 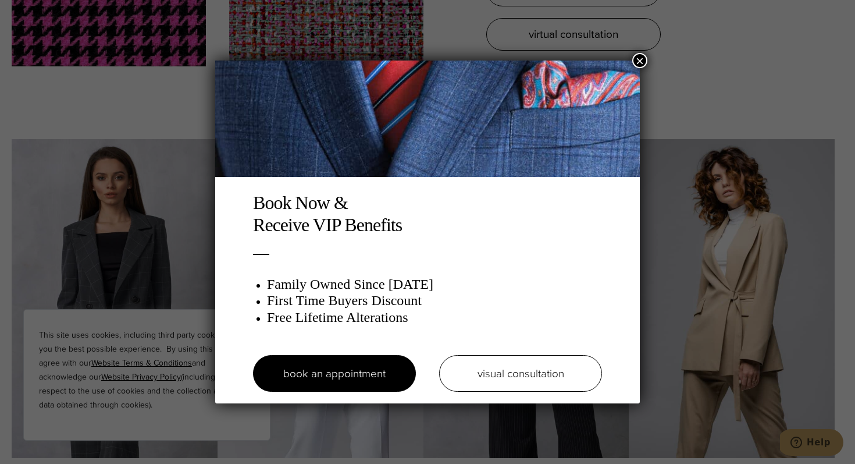 I want to click on button: Close, so click(x=640, y=61).